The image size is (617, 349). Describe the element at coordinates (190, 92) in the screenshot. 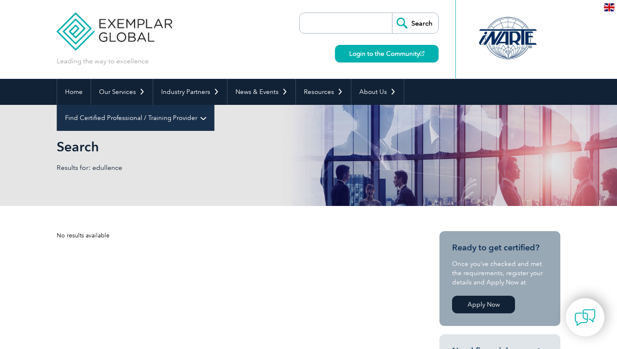

I see `a: Industry Partners` at that location.